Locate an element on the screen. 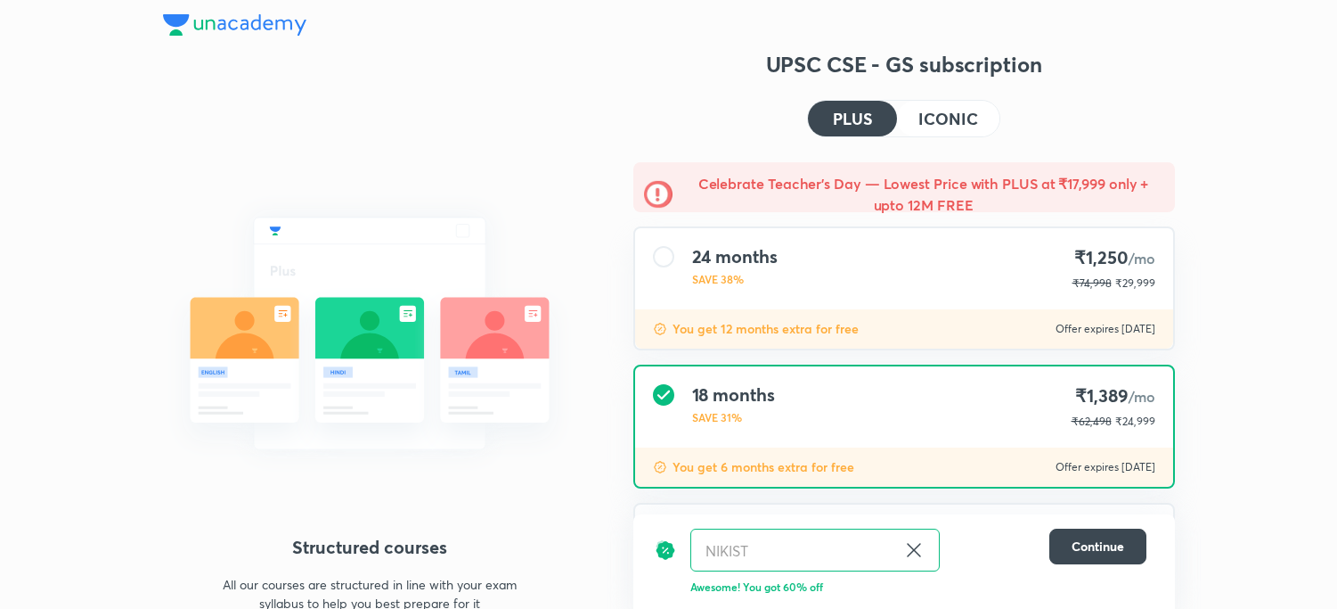  h4: ₹1,389 is located at coordinates (1114, 396).